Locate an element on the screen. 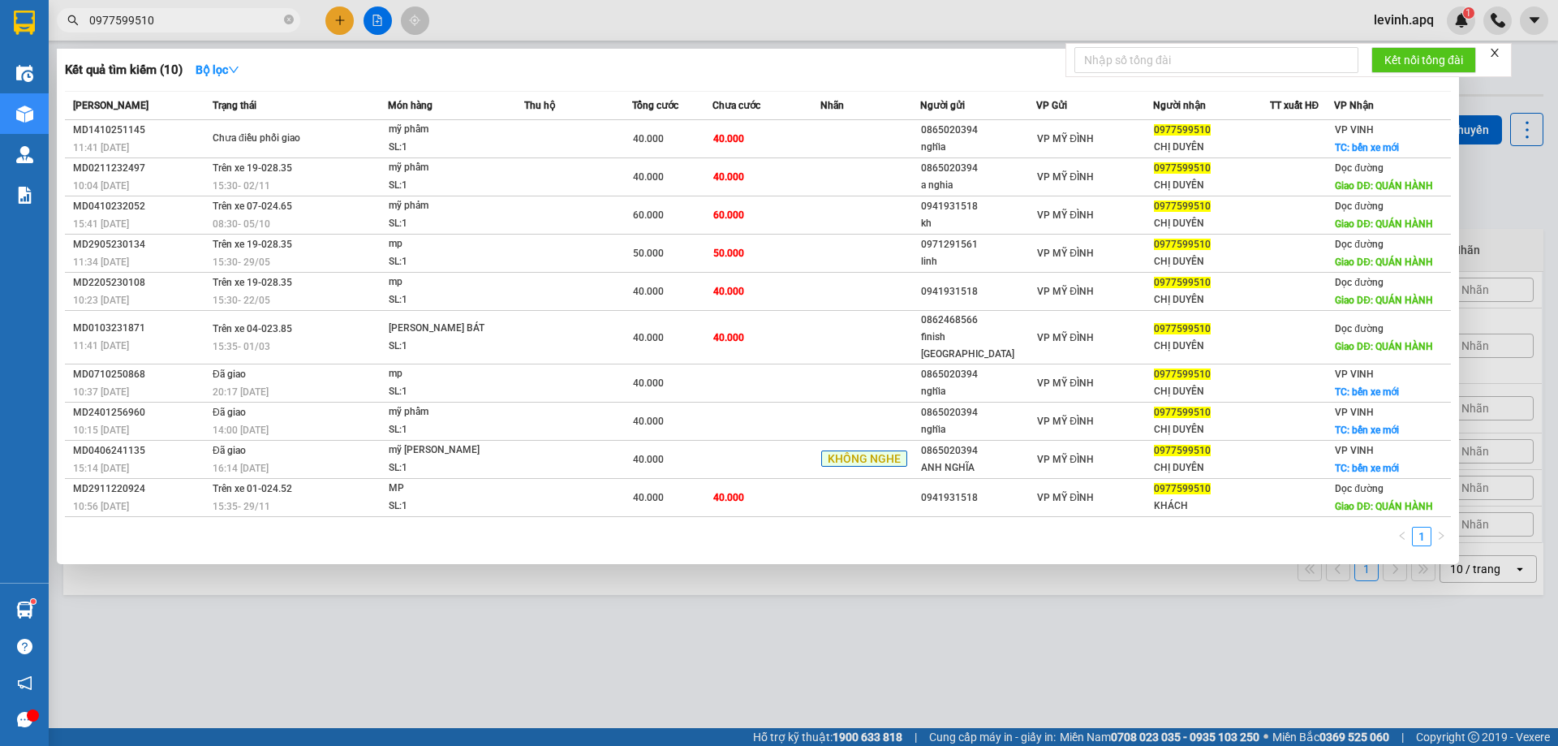  div: linh is located at coordinates (978, 261).